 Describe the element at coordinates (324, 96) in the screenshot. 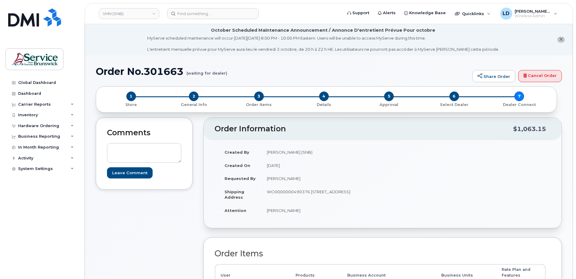

I see `span: 4` at that location.